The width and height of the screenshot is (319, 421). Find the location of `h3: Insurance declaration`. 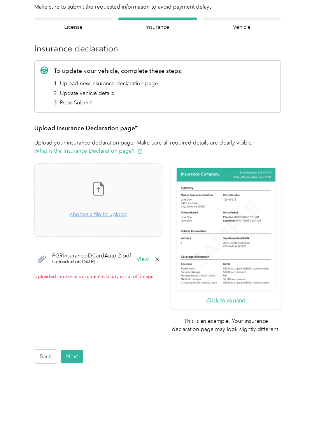

h3: Insurance declaration is located at coordinates (158, 48).